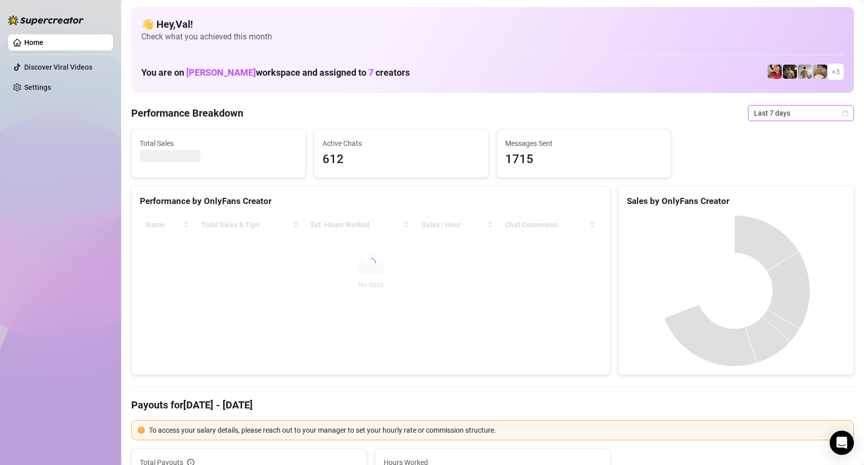 The width and height of the screenshot is (864, 465). What do you see at coordinates (401, 143) in the screenshot?
I see `span: Active Chats` at bounding box center [401, 143].